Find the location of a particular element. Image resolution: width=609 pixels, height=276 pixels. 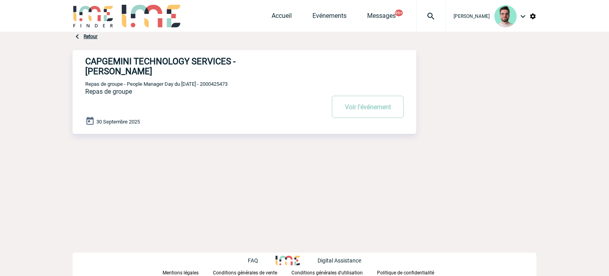

p: Mentions légales is located at coordinates (180, 272).